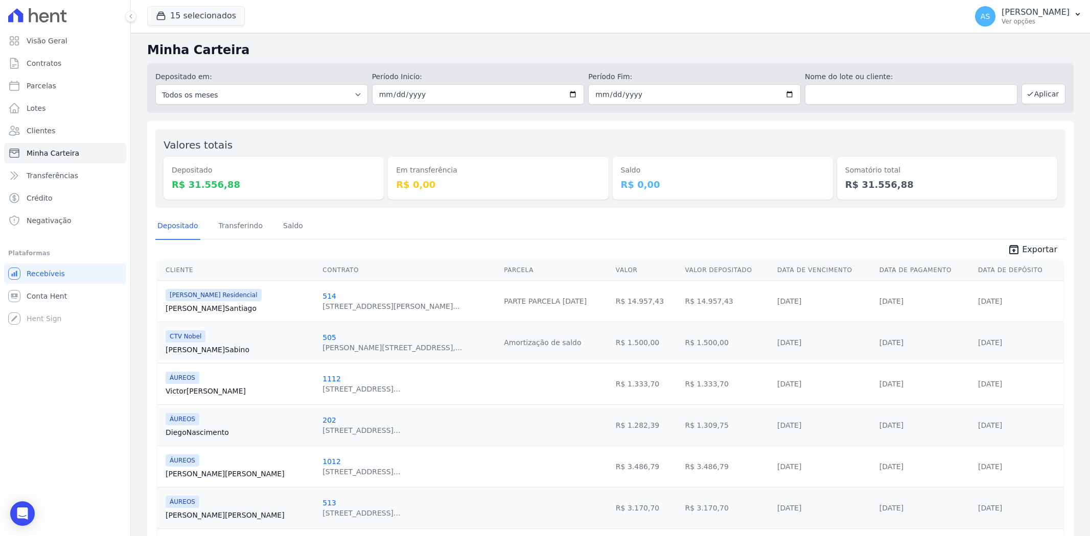  I want to click on td: R$ 1.309,75, so click(726, 425).